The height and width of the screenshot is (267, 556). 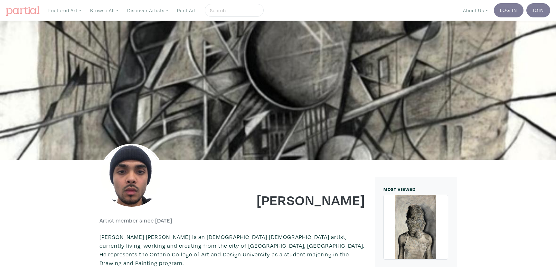 I want to click on a: Rent Art, so click(x=187, y=10).